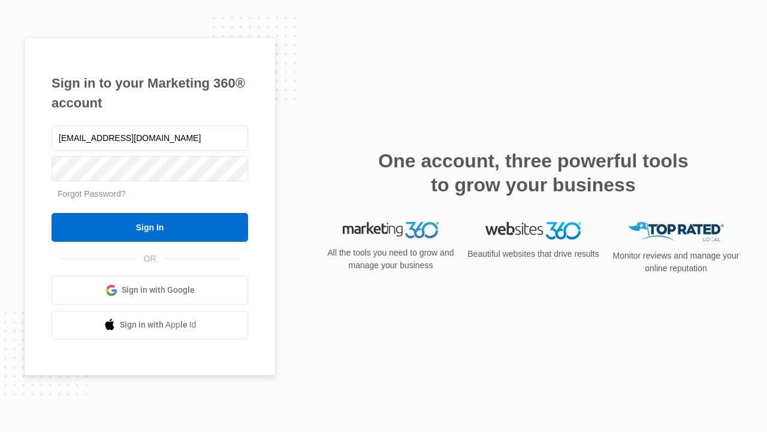 Image resolution: width=767 pixels, height=432 pixels. What do you see at coordinates (534, 230) in the screenshot?
I see `img: Websites 360` at bounding box center [534, 230].